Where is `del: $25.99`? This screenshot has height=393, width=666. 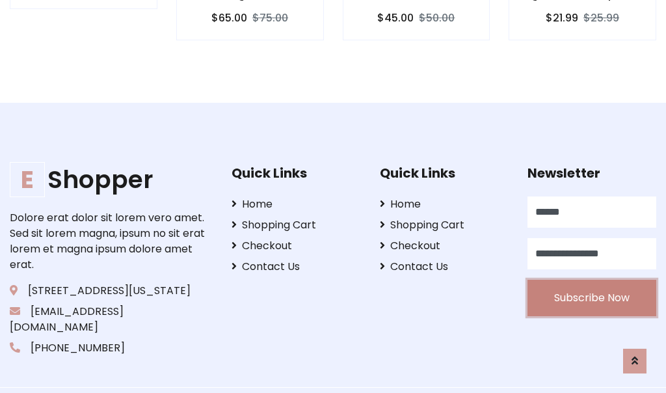
del: $25.99 is located at coordinates (601, 18).